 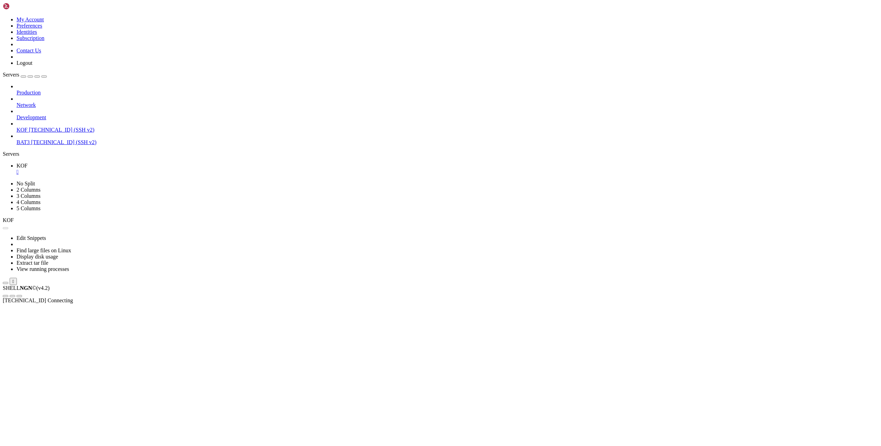 What do you see at coordinates (29, 50) in the screenshot?
I see `a: Contact Us` at bounding box center [29, 50].